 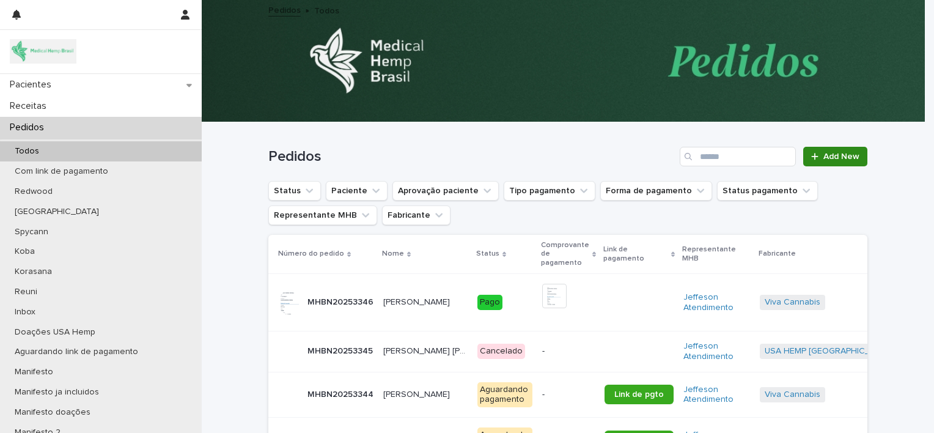 What do you see at coordinates (33, 271) in the screenshot?
I see `p: Korasana` at bounding box center [33, 271].